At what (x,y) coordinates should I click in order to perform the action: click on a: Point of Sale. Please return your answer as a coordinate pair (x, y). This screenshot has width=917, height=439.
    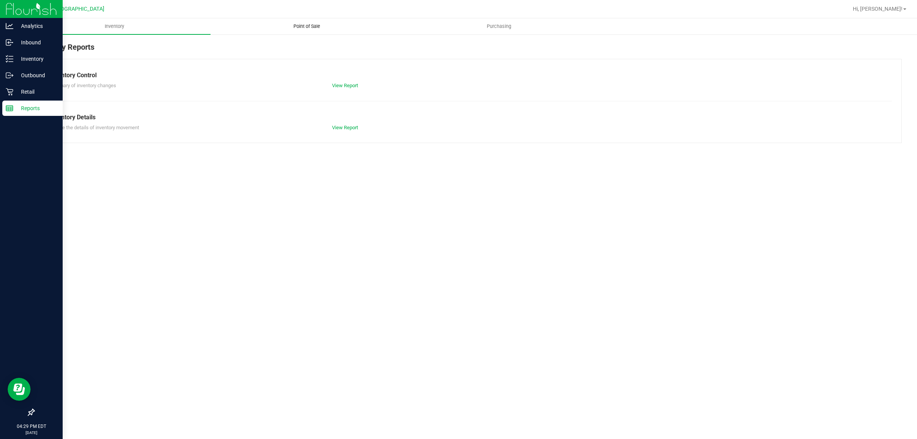
    Looking at the image, I should click on (306, 26).